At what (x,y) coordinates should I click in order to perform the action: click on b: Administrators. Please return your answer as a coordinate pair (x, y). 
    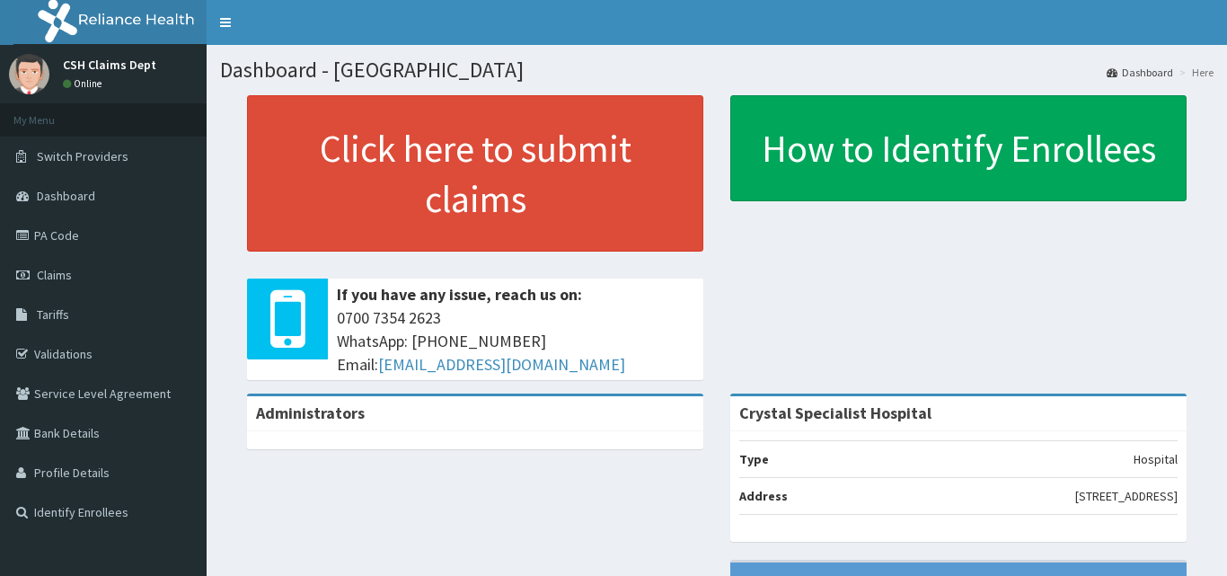
    Looking at the image, I should click on (310, 412).